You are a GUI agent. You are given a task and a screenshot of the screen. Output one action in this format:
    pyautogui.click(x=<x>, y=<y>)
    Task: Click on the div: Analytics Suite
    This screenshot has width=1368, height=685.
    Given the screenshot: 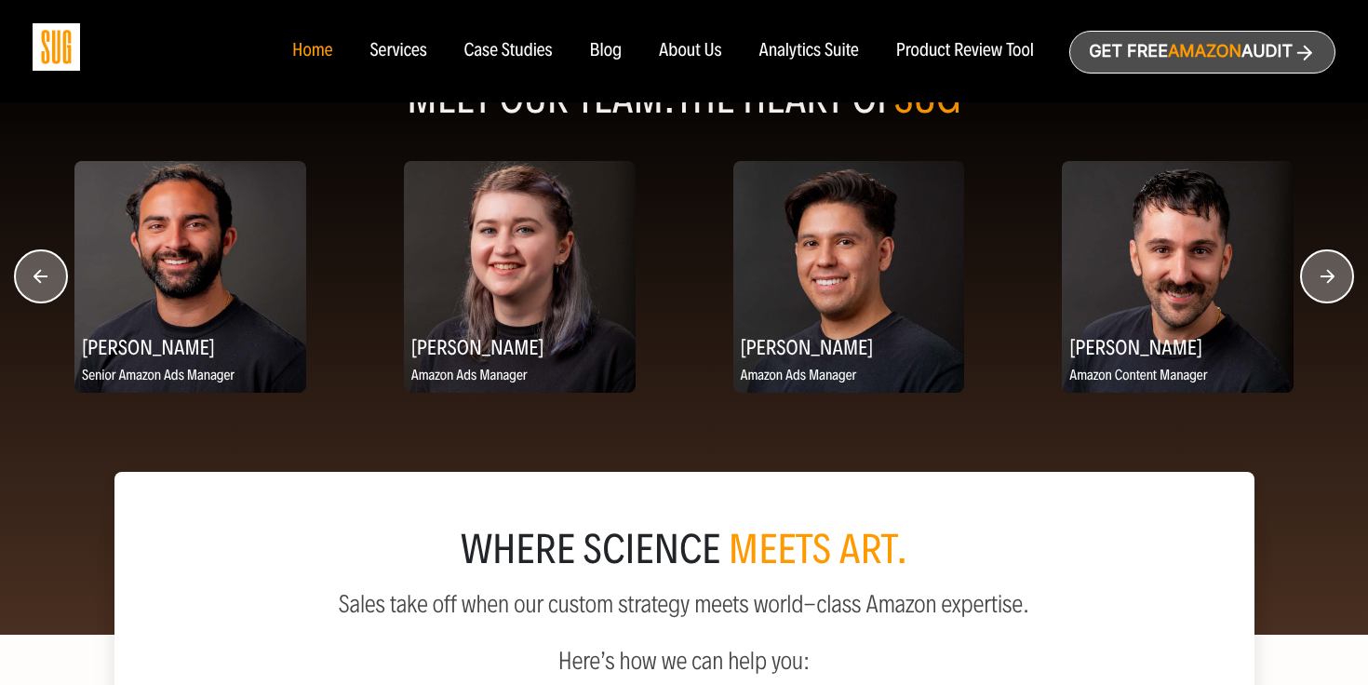 What is the action you would take?
    pyautogui.click(x=809, y=51)
    